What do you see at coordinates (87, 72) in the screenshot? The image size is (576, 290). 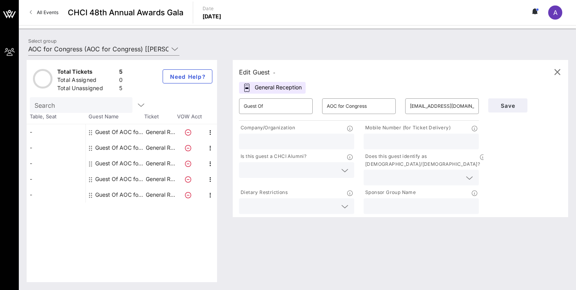 I see `div: Total Tickets` at bounding box center [87, 72].